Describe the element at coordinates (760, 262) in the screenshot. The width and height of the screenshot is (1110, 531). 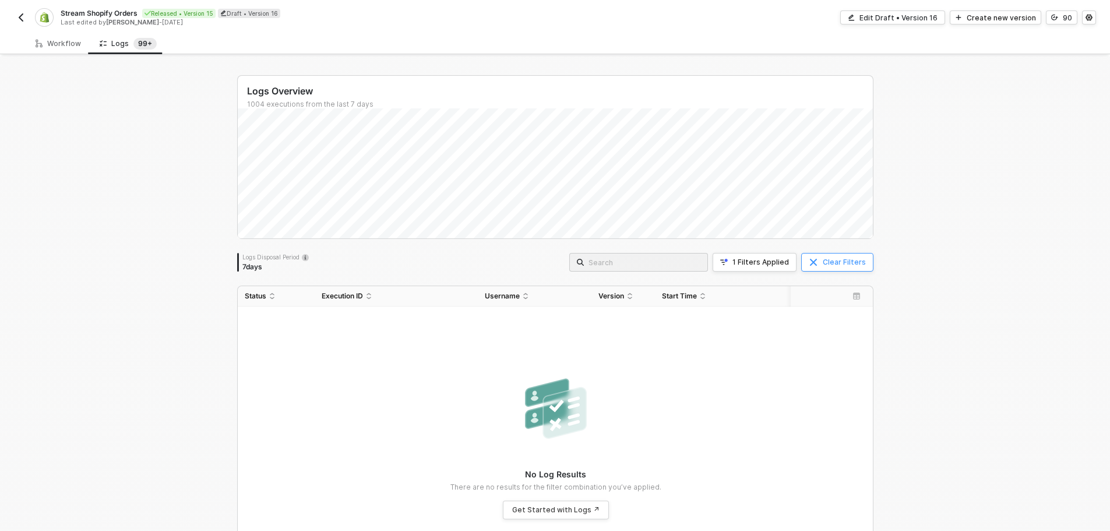
I see `div: 1 Filters Applied` at that location.